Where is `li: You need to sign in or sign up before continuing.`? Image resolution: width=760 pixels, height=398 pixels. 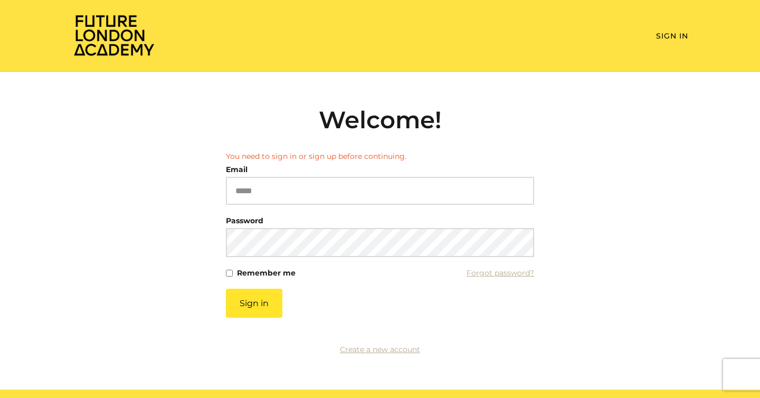
li: You need to sign in or sign up before continuing. is located at coordinates (380, 156).